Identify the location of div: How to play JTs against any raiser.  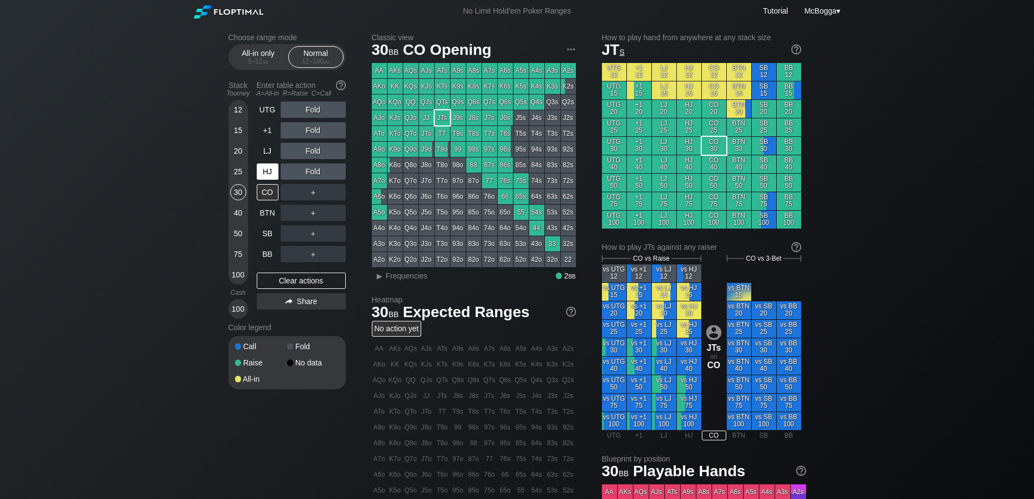
(701, 247).